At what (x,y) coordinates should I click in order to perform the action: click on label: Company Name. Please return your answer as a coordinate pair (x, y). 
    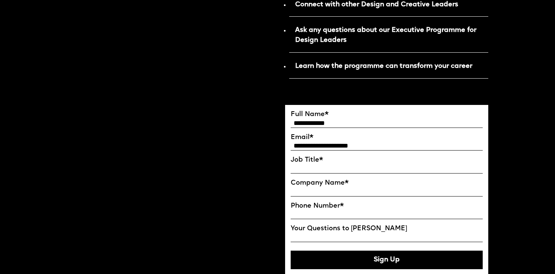
    Looking at the image, I should click on (386, 183).